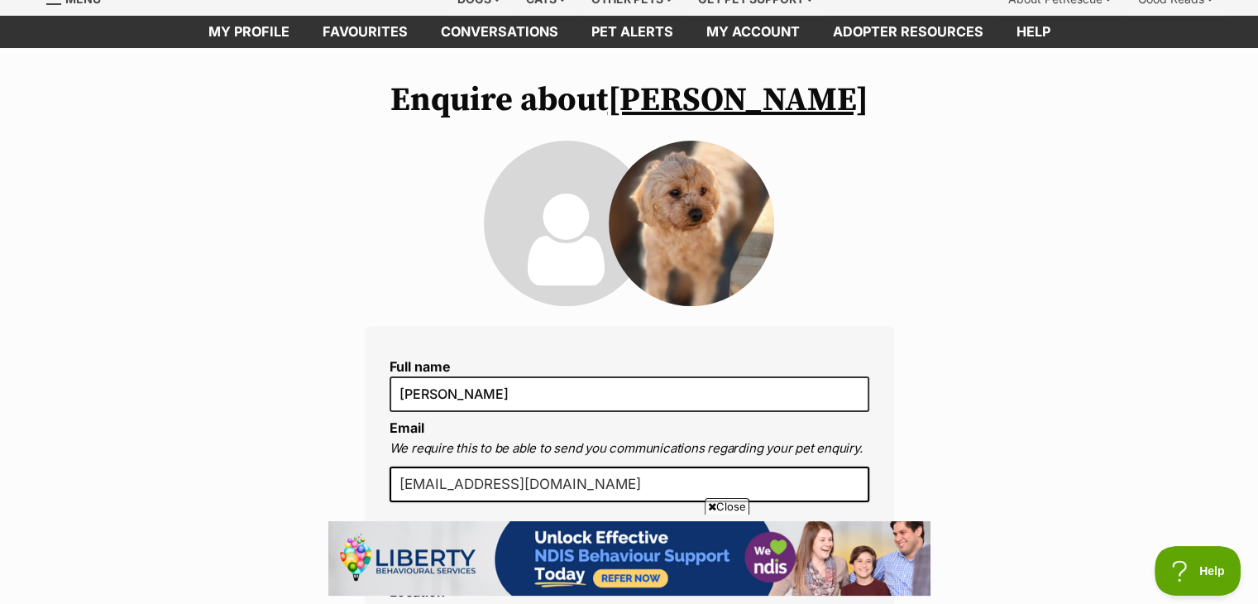 Image resolution: width=1258 pixels, height=604 pixels. Describe the element at coordinates (908, 31) in the screenshot. I see `a: Adopter resources` at that location.